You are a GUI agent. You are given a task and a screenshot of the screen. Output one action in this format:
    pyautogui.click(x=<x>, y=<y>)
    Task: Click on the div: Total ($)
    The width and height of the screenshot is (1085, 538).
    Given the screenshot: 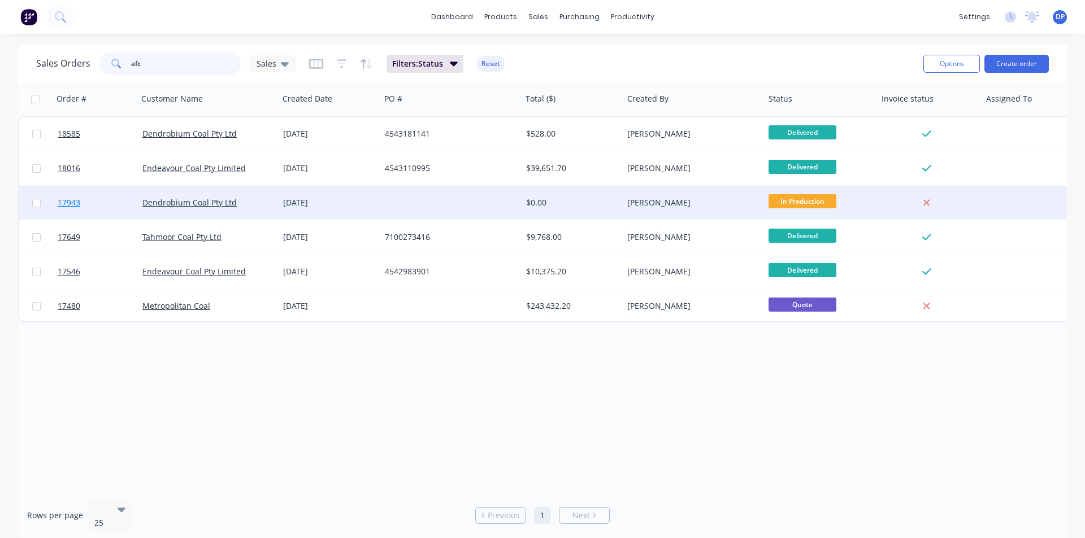 What is the action you would take?
    pyautogui.click(x=540, y=99)
    